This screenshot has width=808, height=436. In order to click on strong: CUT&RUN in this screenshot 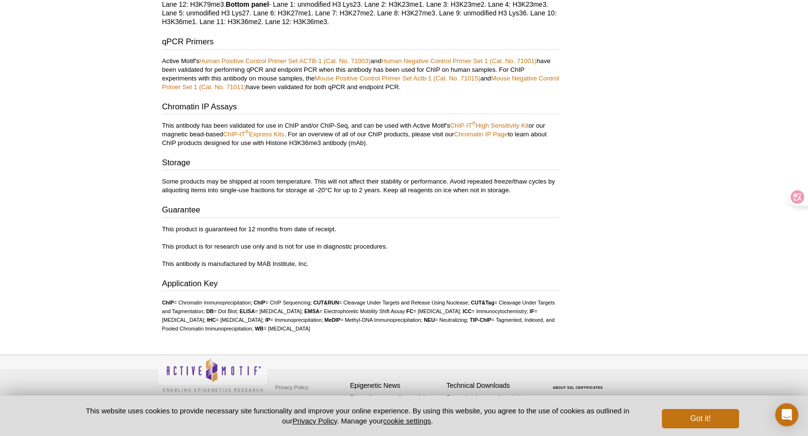, I will do `click(326, 303)`.